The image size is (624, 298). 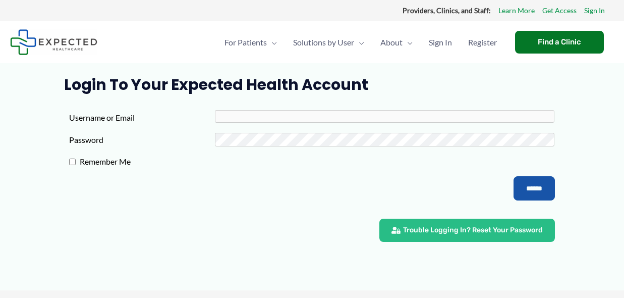 What do you see at coordinates (483, 42) in the screenshot?
I see `span: Register` at bounding box center [483, 42].